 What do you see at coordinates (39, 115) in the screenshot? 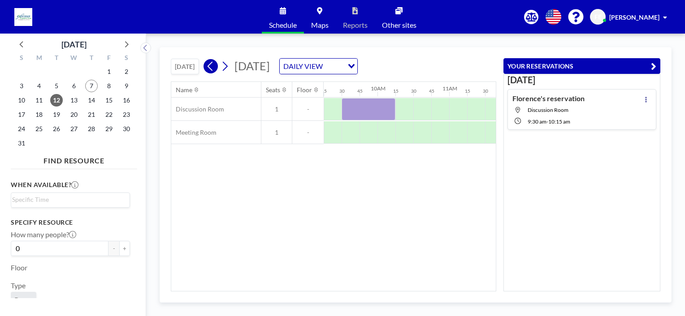
I see `span: Monday, August 18, 2025` at bounding box center [39, 115].